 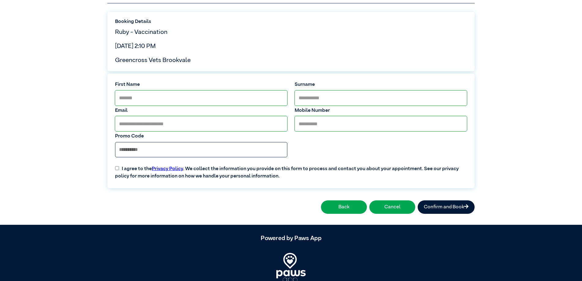 I want to click on button: Confirm and Book, so click(x=446, y=207).